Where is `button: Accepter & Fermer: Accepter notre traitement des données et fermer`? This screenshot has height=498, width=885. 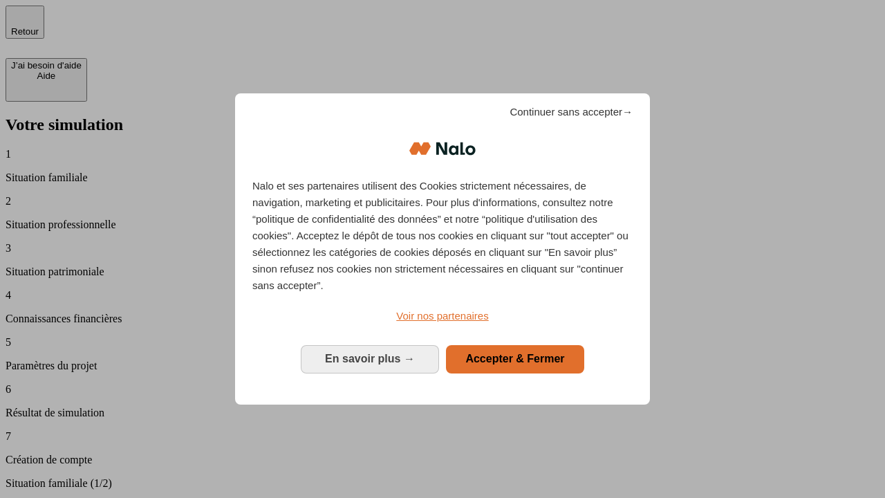
button: Accepter & Fermer: Accepter notre traitement des données et fermer is located at coordinates (515, 359).